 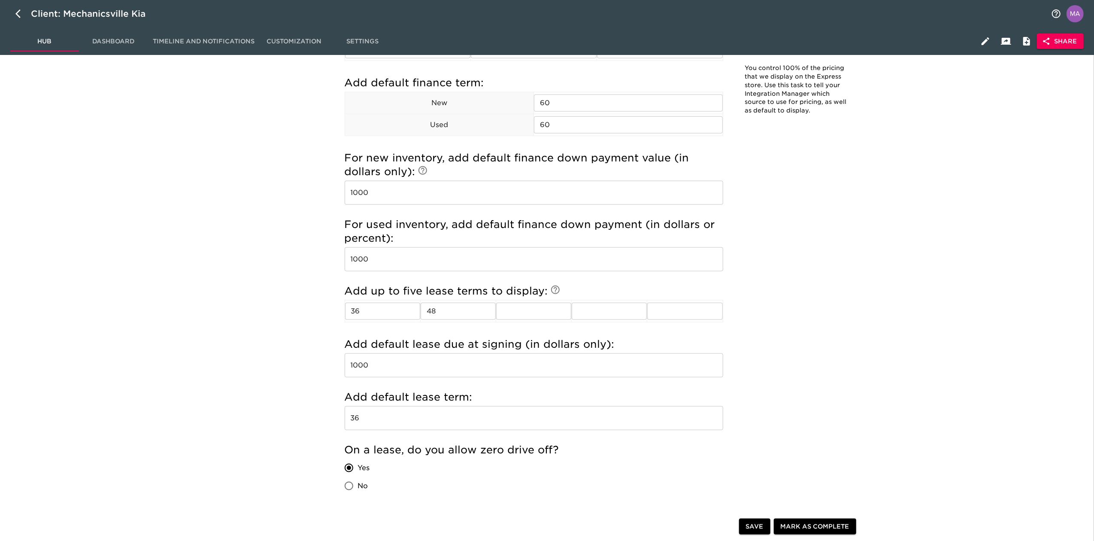 What do you see at coordinates (94, 14) in the screenshot?
I see `div: Client: Mechanicsville Kia` at bounding box center [94, 14].